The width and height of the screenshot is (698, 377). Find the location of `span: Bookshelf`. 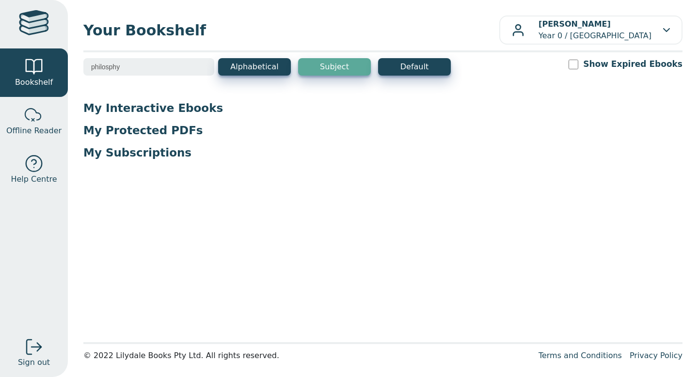

span: Bookshelf is located at coordinates (34, 82).